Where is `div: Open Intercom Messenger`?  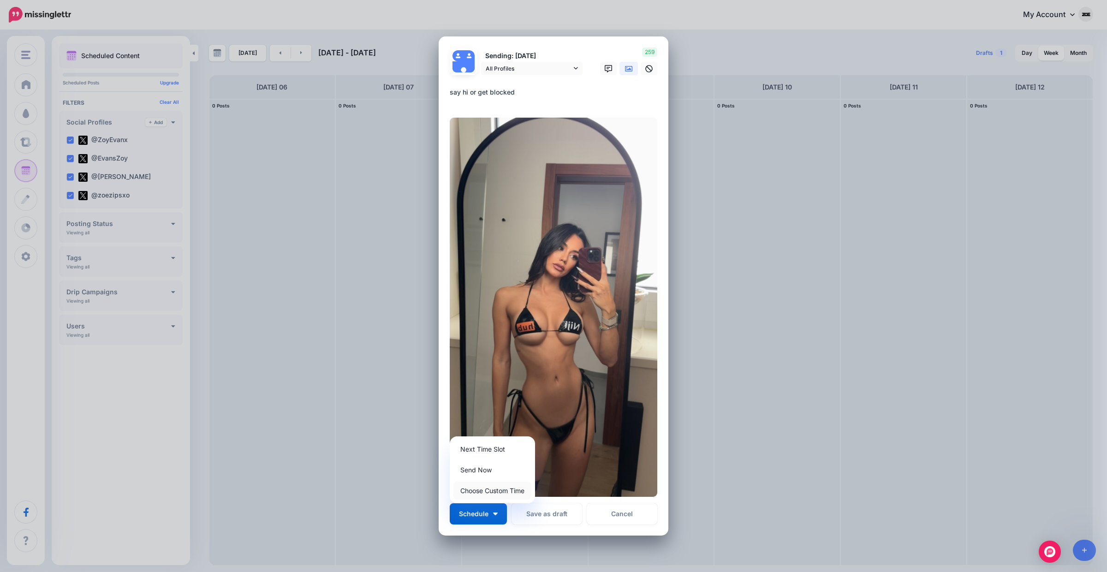 div: Open Intercom Messenger is located at coordinates (1049, 551).